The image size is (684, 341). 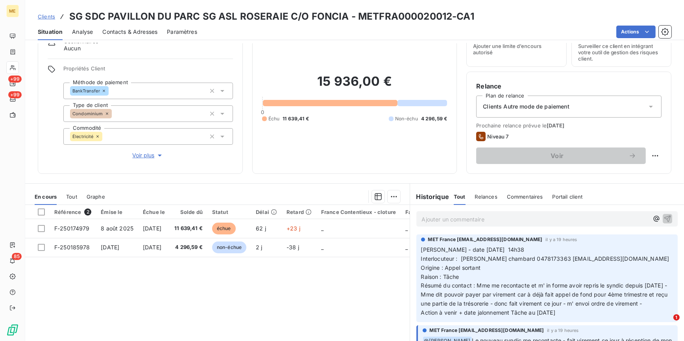 What do you see at coordinates (486, 197) in the screenshot?
I see `span: Relances` at bounding box center [486, 197].